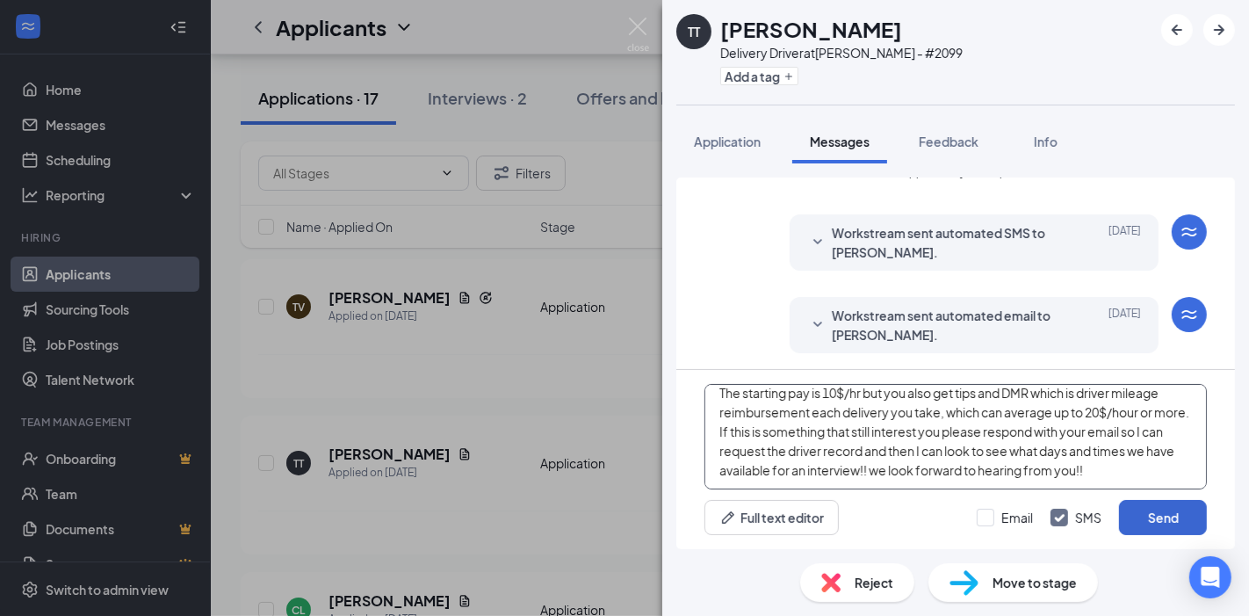  I want to click on svg: Pen, so click(728, 518).